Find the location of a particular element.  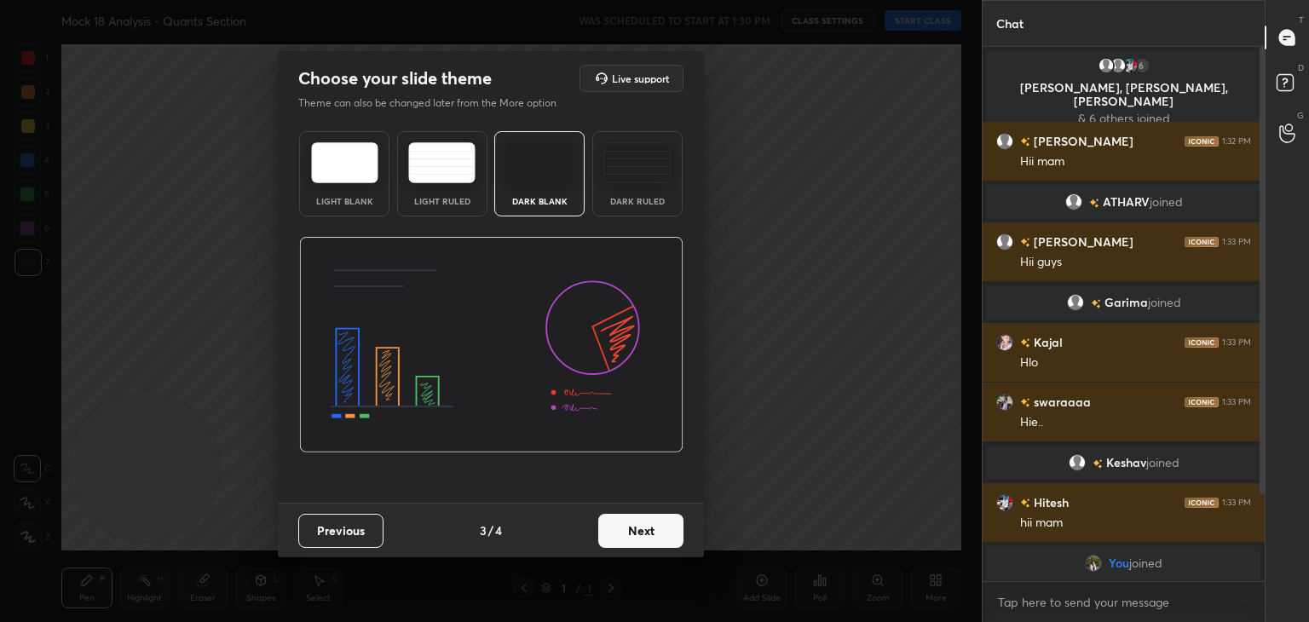

div: Hii mam is located at coordinates (1135, 162).